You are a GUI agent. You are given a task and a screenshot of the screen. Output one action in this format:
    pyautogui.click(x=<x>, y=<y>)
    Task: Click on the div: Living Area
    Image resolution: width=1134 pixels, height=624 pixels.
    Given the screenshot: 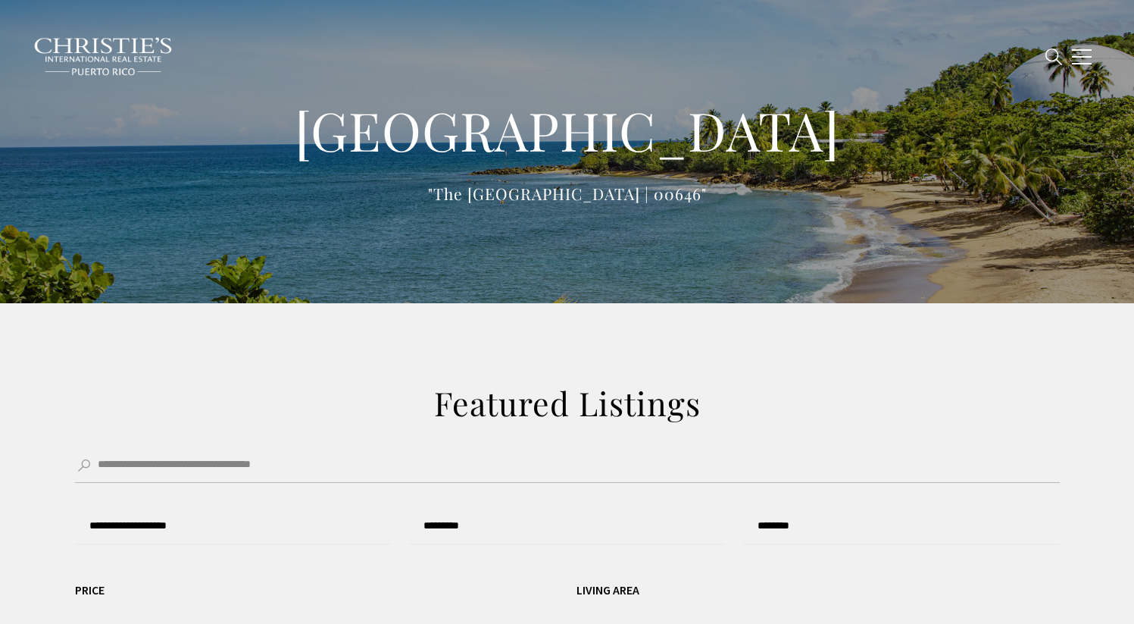 What is the action you would take?
    pyautogui.click(x=608, y=589)
    